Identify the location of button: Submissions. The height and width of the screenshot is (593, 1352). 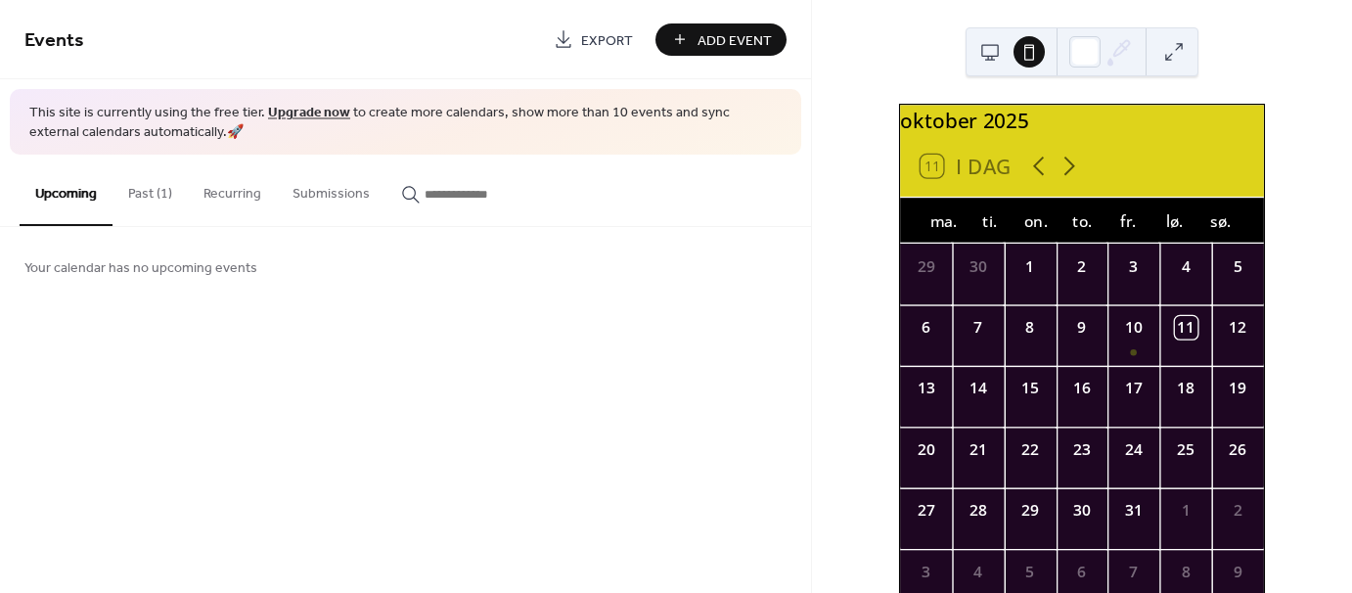
(331, 189).